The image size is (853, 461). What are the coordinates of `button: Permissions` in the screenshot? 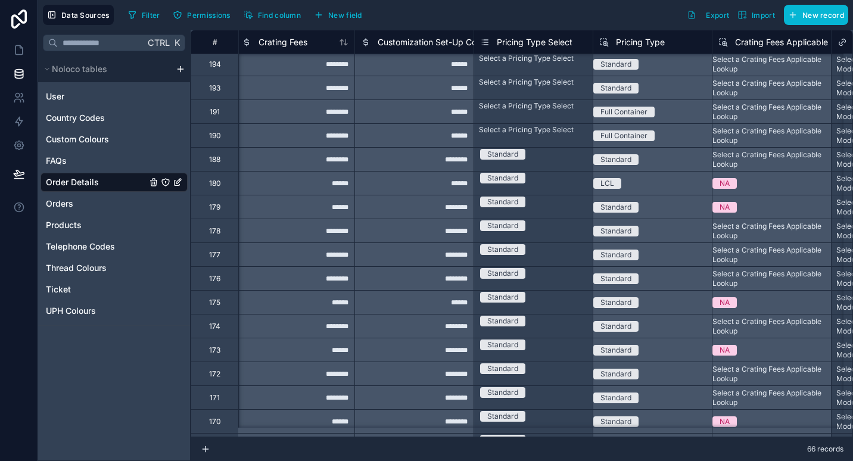 It's located at (201, 15).